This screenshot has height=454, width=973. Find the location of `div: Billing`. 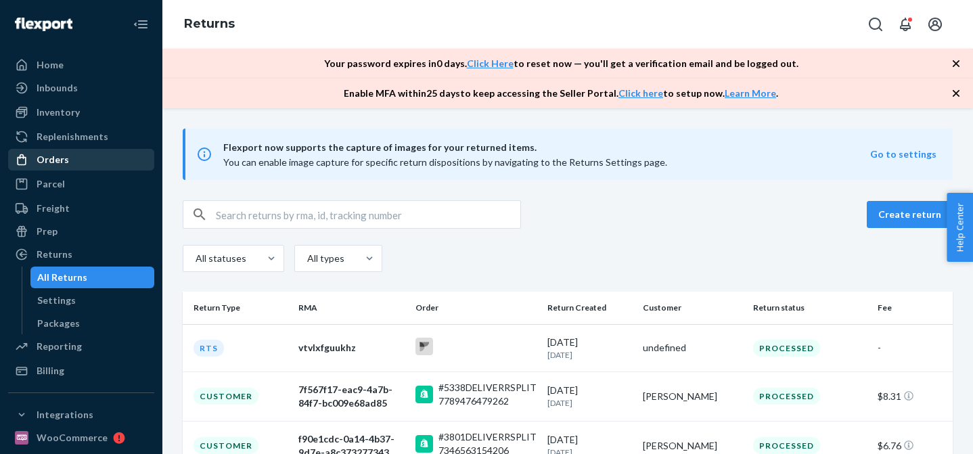

div: Billing is located at coordinates (50, 371).